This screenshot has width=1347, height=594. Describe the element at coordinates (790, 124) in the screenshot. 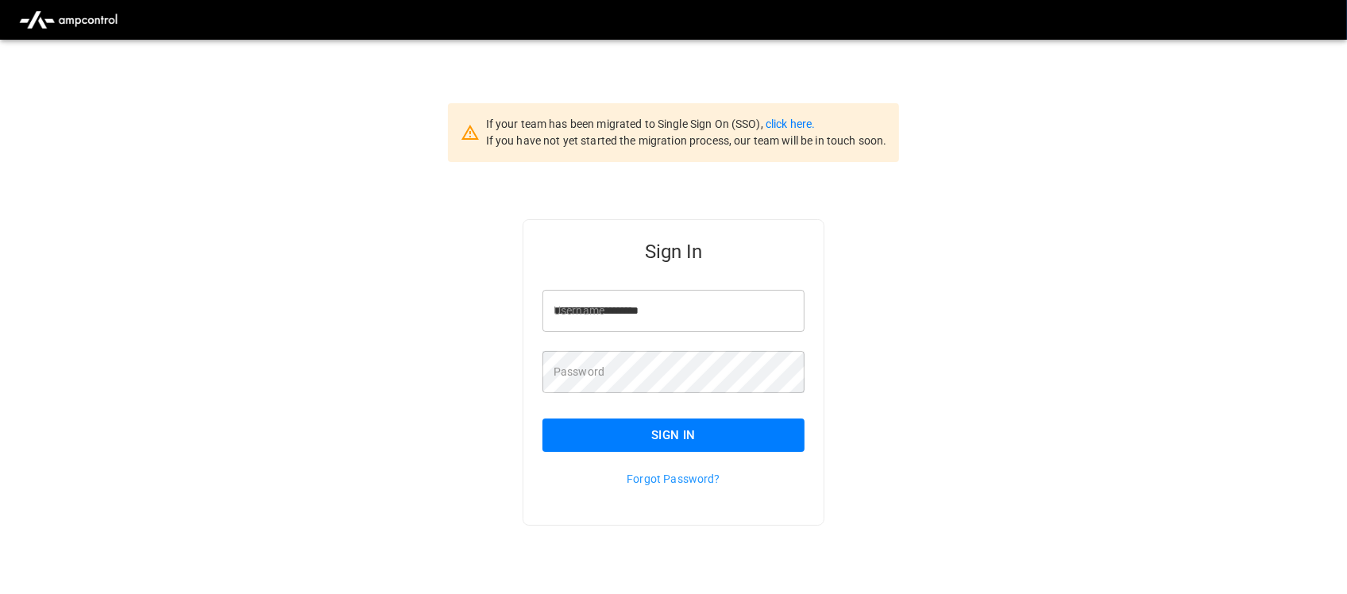

I see `a: click here.` at that location.